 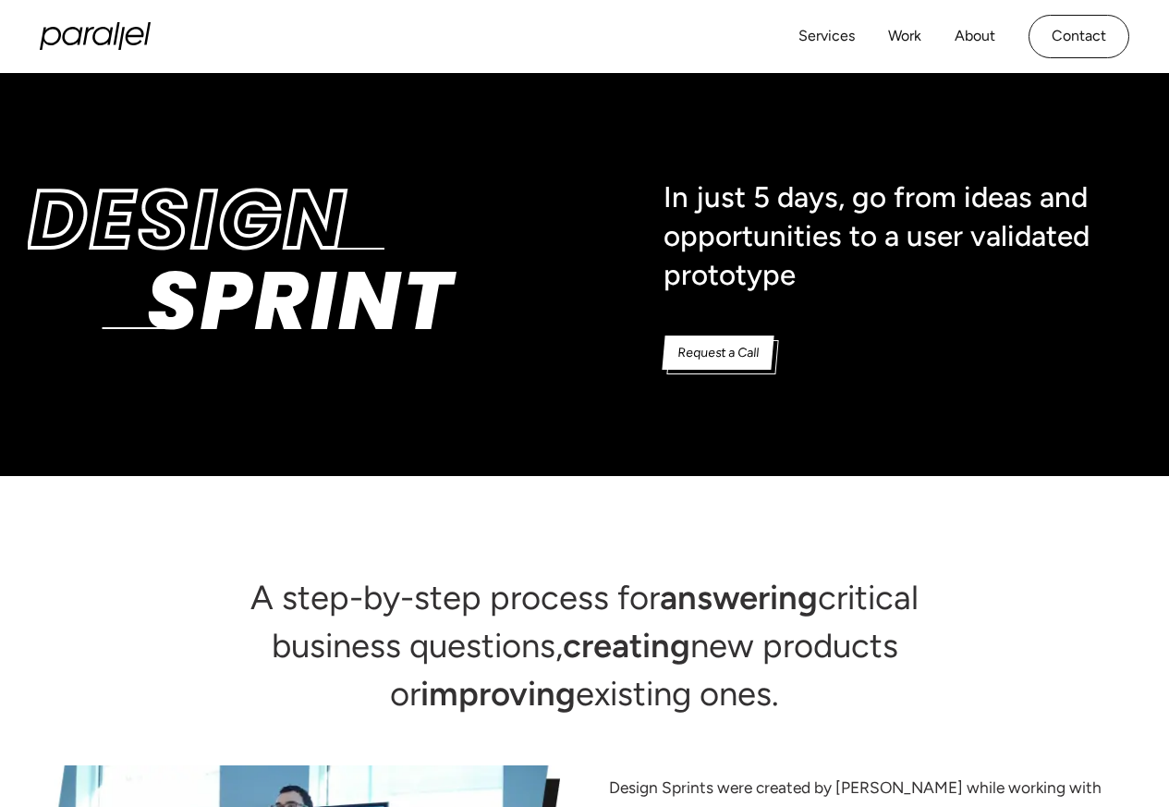 I want to click on h2: A step-by-step process for critical business questions, new products or existing ones., so click(x=584, y=645).